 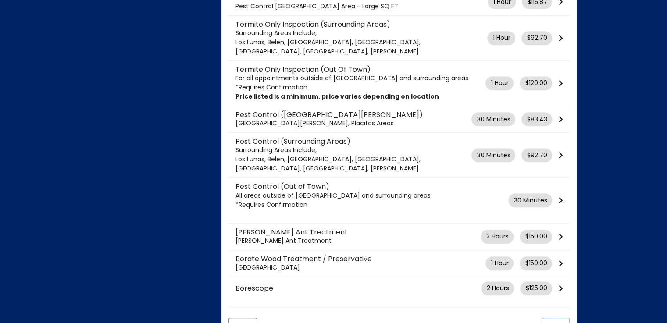 I want to click on span: $120.00, so click(x=536, y=83).